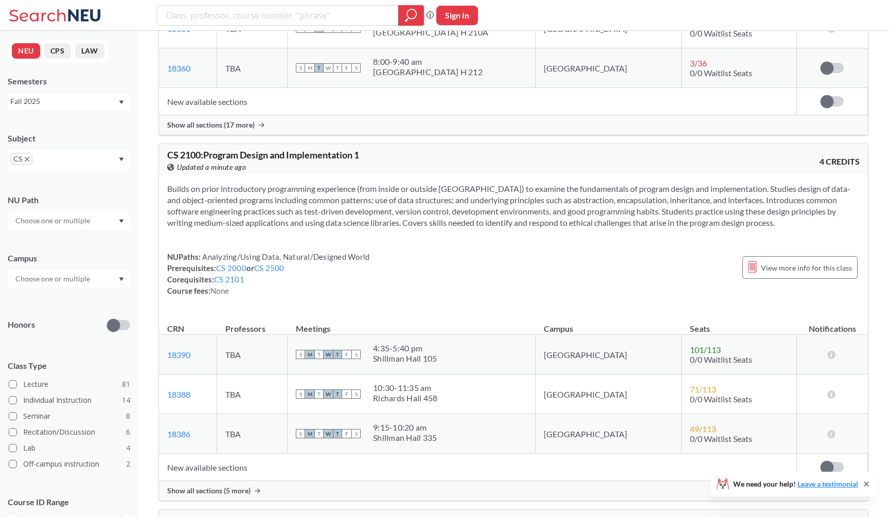 Image resolution: width=889 pixels, height=517 pixels. Describe the element at coordinates (21, 159) in the screenshot. I see `span: CSX to remove pill` at that location.